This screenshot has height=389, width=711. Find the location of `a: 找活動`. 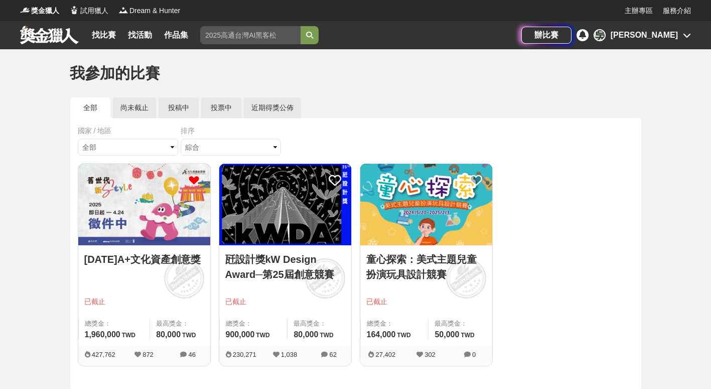

a: 找活動 is located at coordinates (140, 35).